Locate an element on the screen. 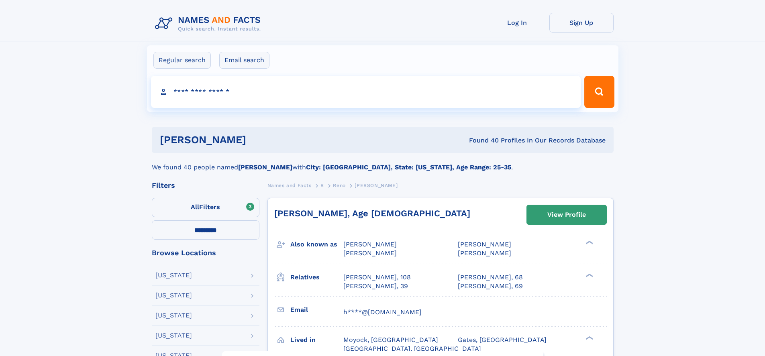 The width and height of the screenshot is (765, 356). label: Regular search is located at coordinates (182, 60).